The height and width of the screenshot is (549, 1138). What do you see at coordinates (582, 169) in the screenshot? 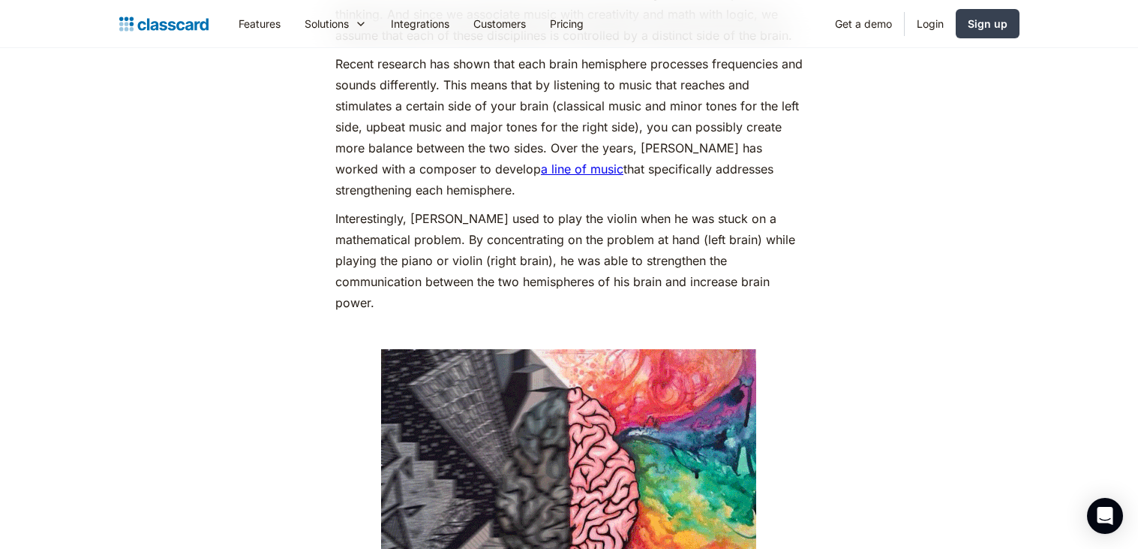
I see `a: a line of music` at bounding box center [582, 169].